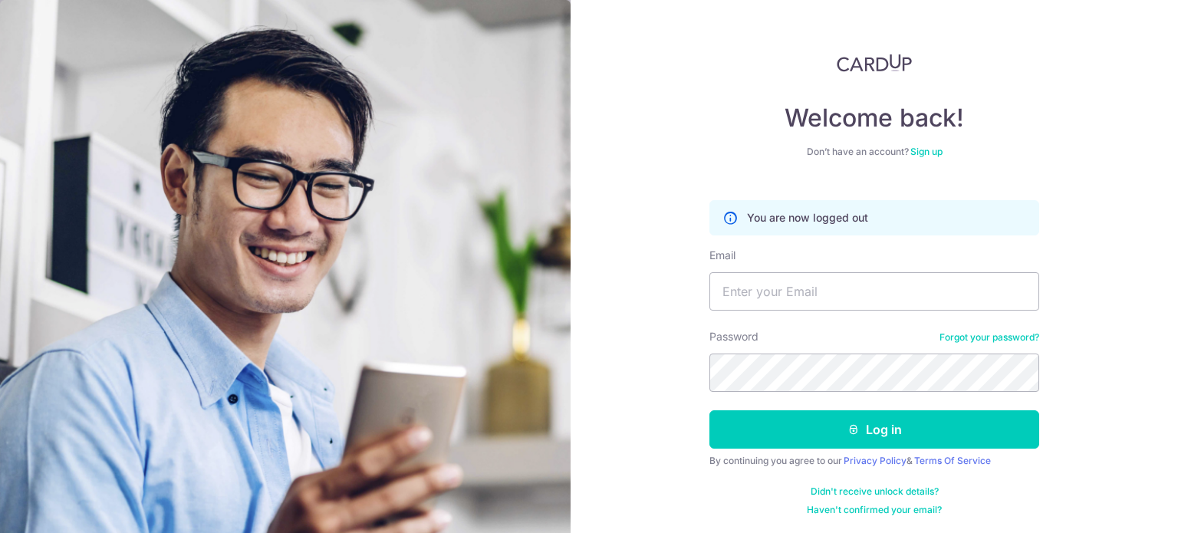  I want to click on input: Enter your Email, so click(874, 291).